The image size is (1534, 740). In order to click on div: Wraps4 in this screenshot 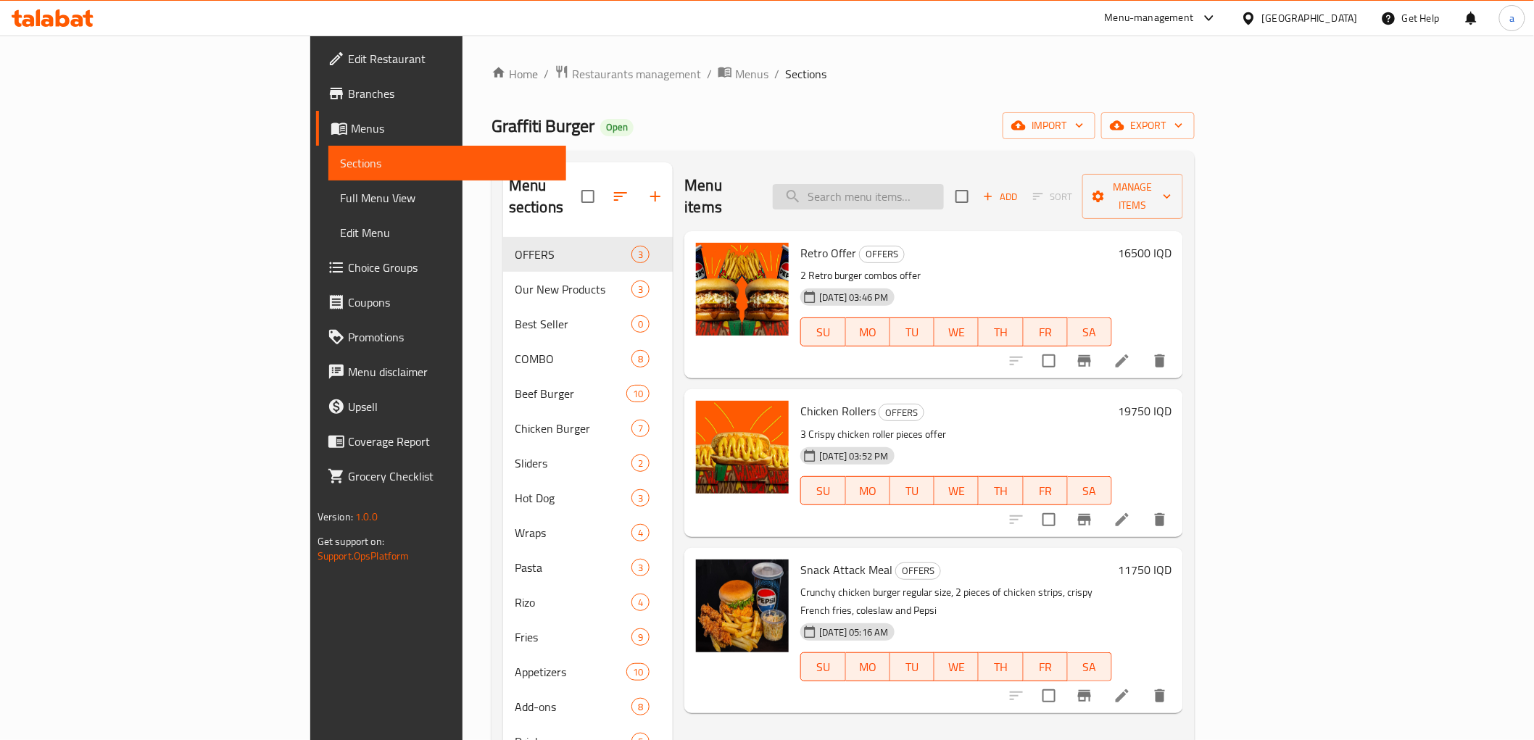, I will do `click(588, 533)`.